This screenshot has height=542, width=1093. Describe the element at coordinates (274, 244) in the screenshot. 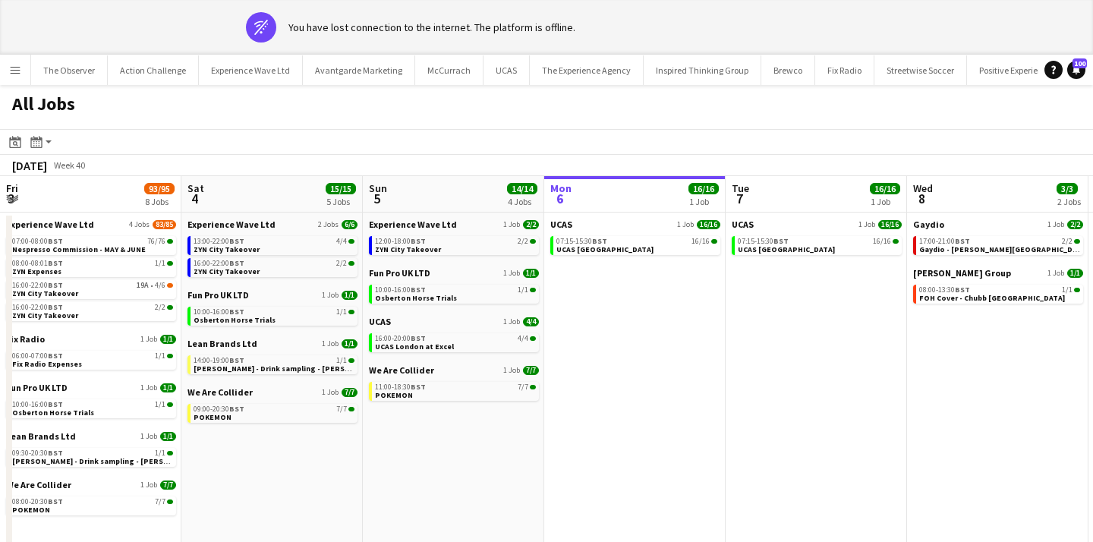

I see `a: 13:00-22:00BST4/4ZYN City Takeover` at that location.